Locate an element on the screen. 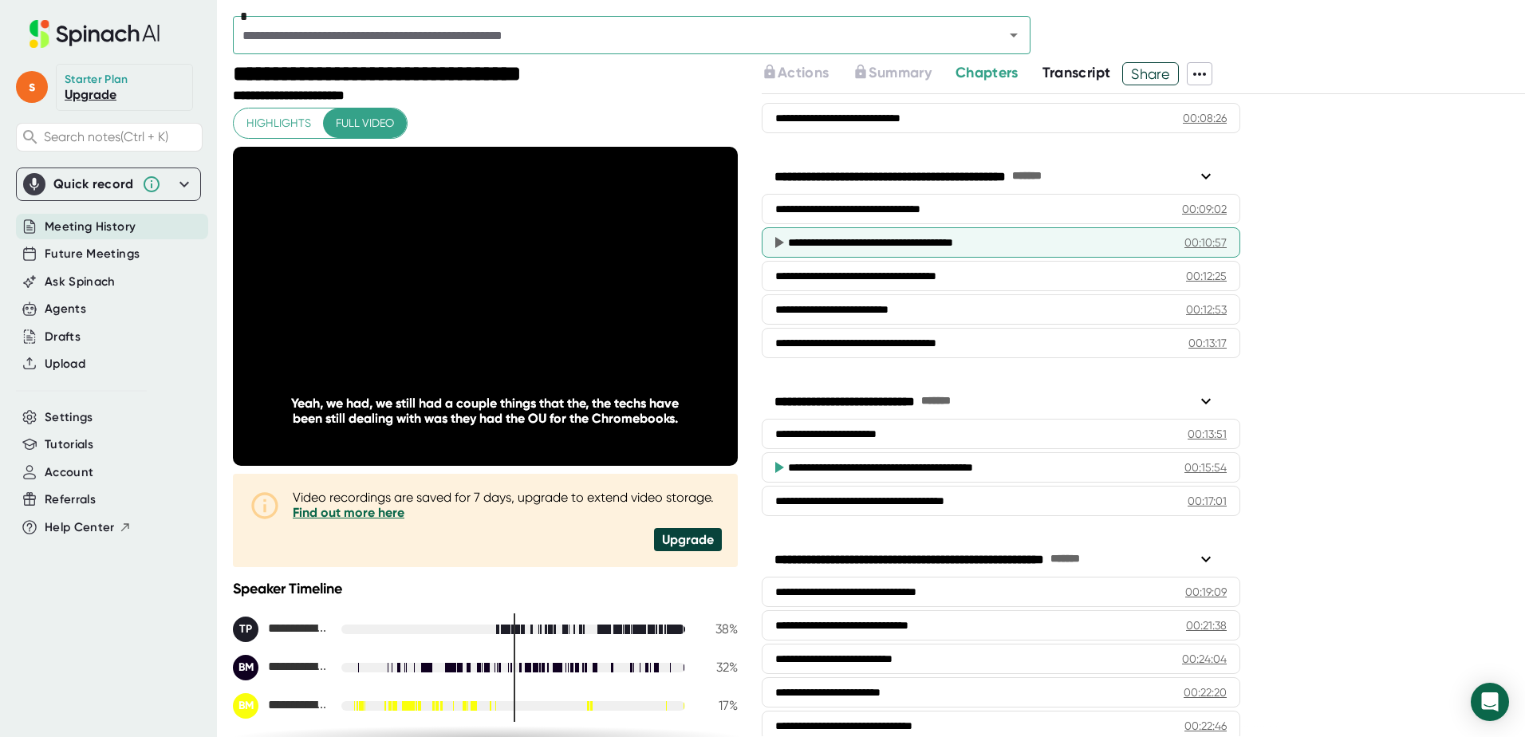 This screenshot has height=737, width=1525. div: 00:10:57 is located at coordinates (1205, 243).